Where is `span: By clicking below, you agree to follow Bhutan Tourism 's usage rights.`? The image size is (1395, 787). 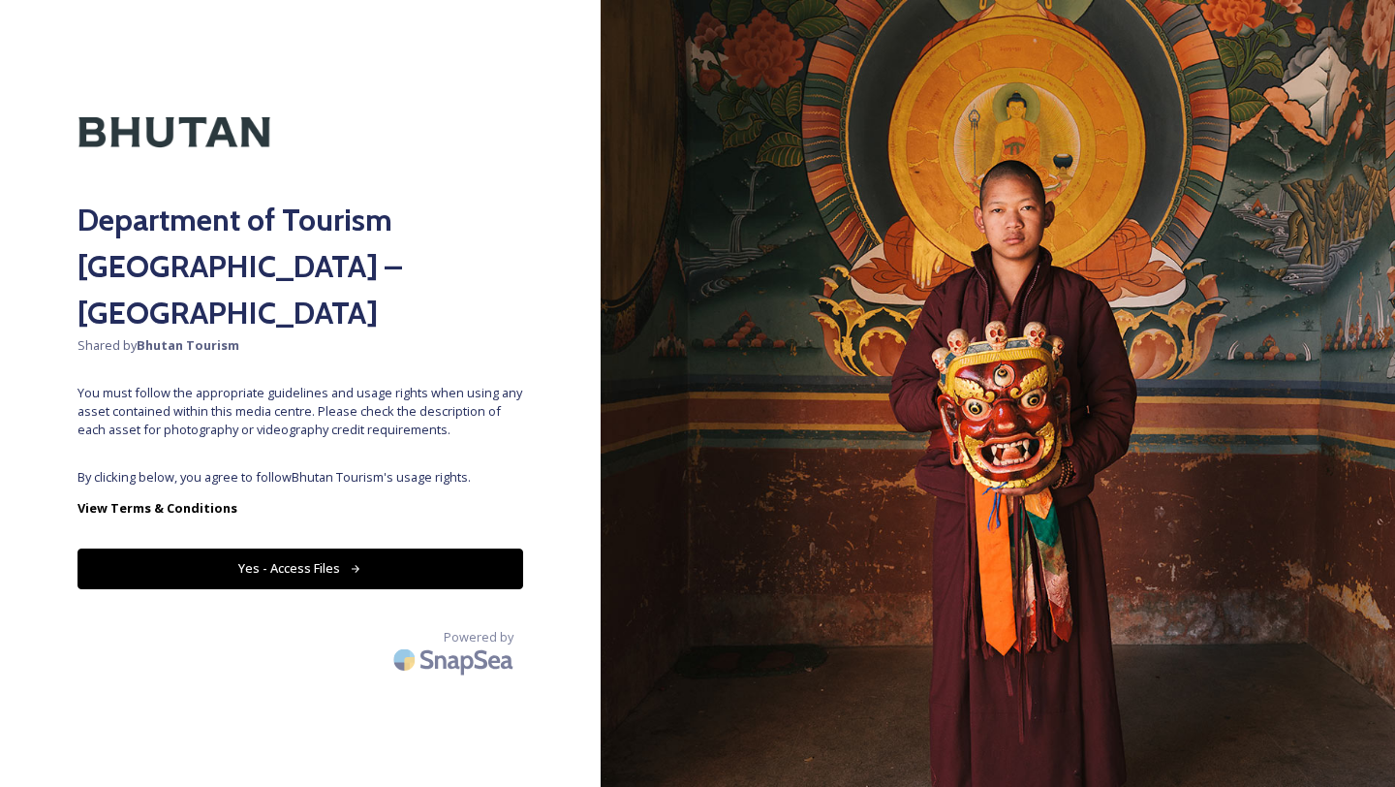
span: By clicking below, you agree to follow Bhutan Tourism 's usage rights. is located at coordinates (300, 477).